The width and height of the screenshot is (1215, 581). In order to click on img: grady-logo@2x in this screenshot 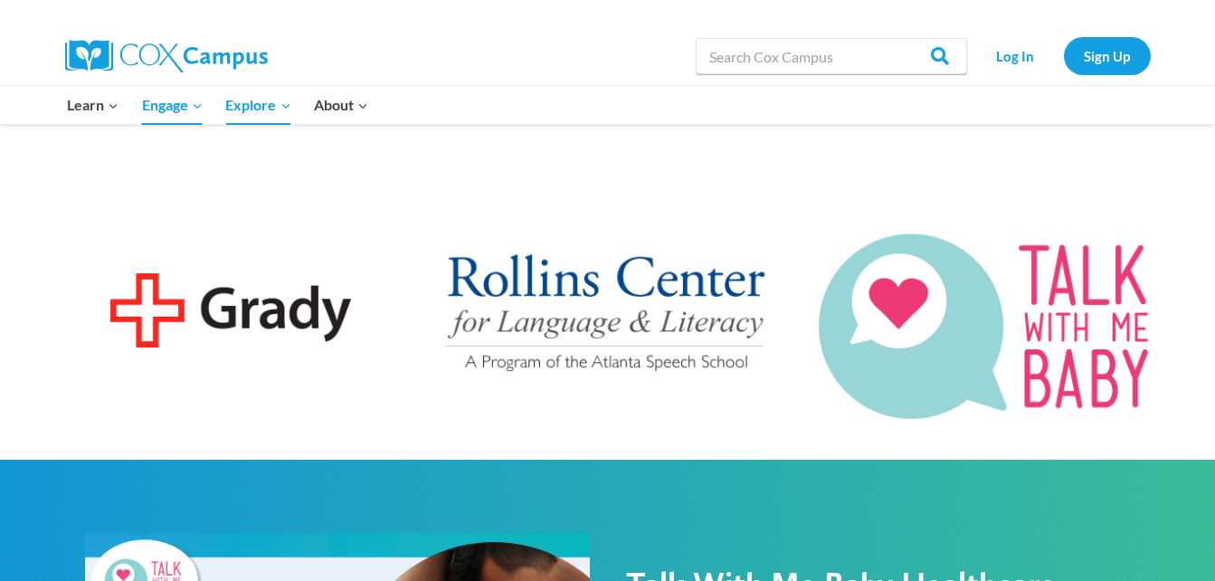, I will do `click(231, 310)`.